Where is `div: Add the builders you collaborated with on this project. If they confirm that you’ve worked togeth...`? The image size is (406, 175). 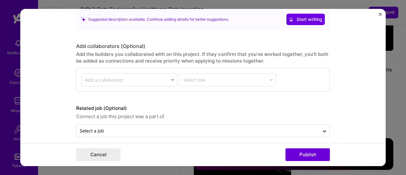 div: Add the builders you collaborated with on this project. If they confirm that you’ve worked togeth... is located at coordinates (203, 57).